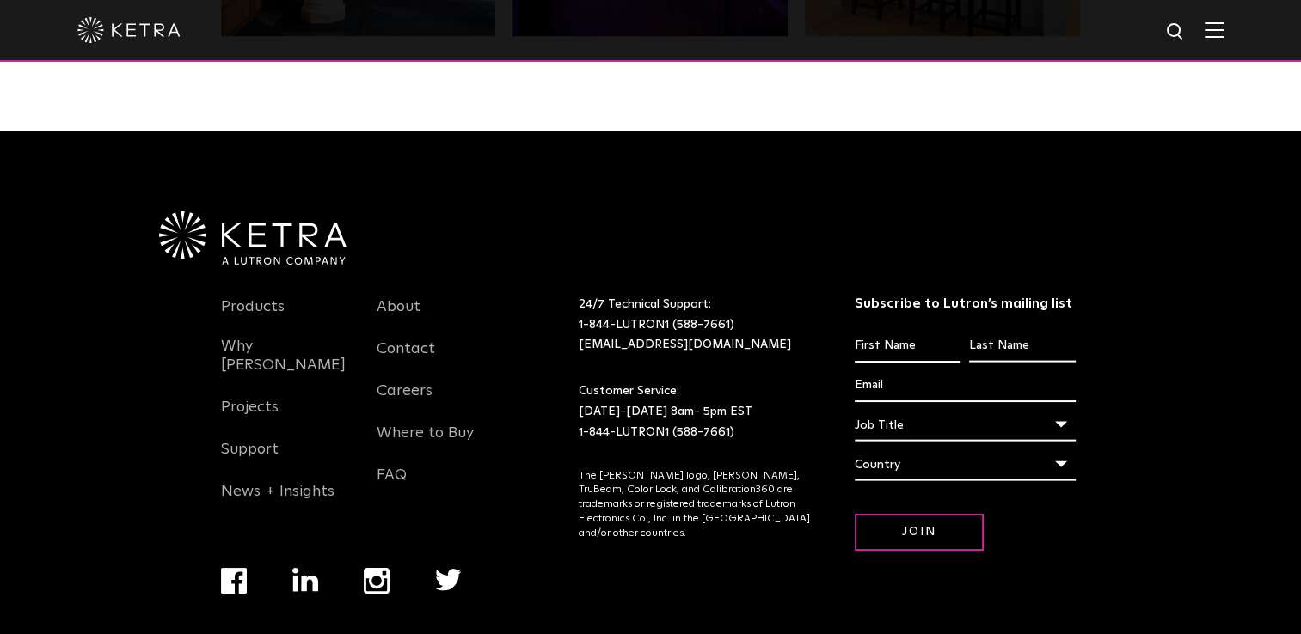  What do you see at coordinates (964, 465) in the screenshot?
I see `div: Country` at bounding box center [964, 465].